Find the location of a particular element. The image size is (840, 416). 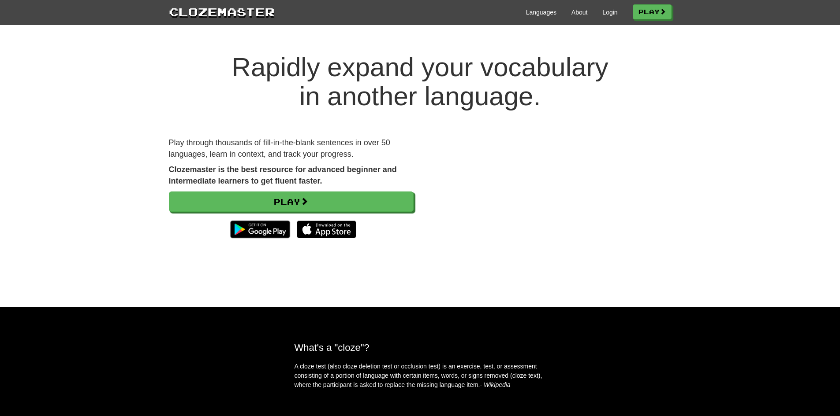

strong: Clozemaster is the best resource for advanced beginner and intermediate learners to get fluent fa... is located at coordinates (282, 175).